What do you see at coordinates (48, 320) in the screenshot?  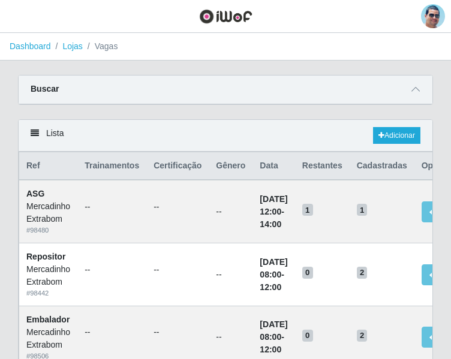 I see `strong: Embalador` at bounding box center [48, 320].